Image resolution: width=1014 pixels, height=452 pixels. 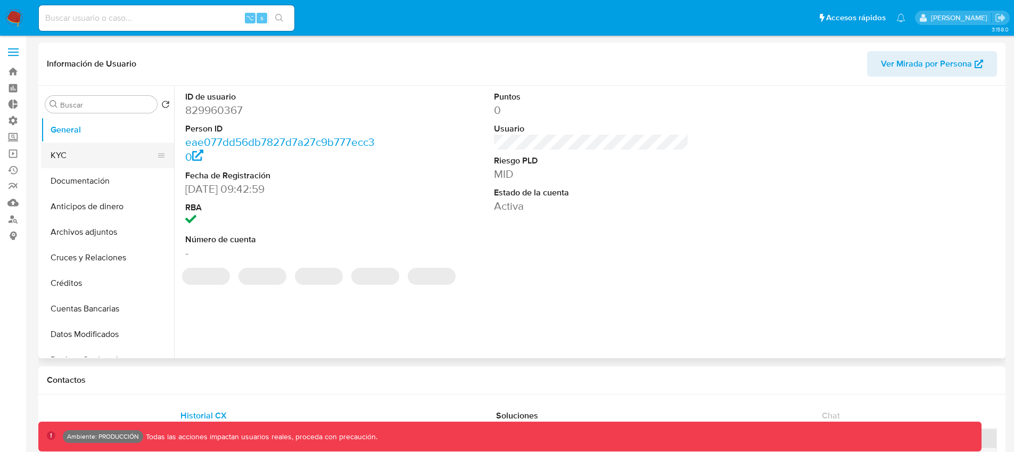 I want to click on button: Devices Geolocation, so click(x=108, y=360).